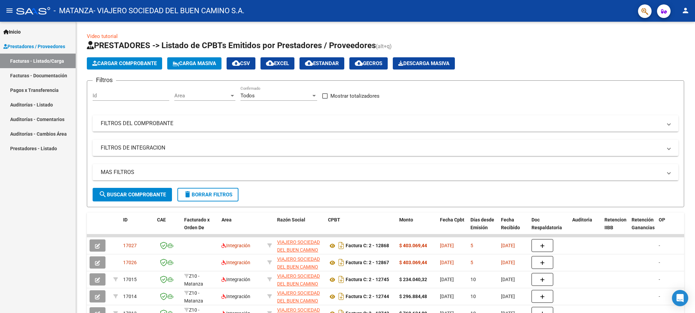 This screenshot has height=313, width=695. I want to click on span: 17014, so click(130, 296).